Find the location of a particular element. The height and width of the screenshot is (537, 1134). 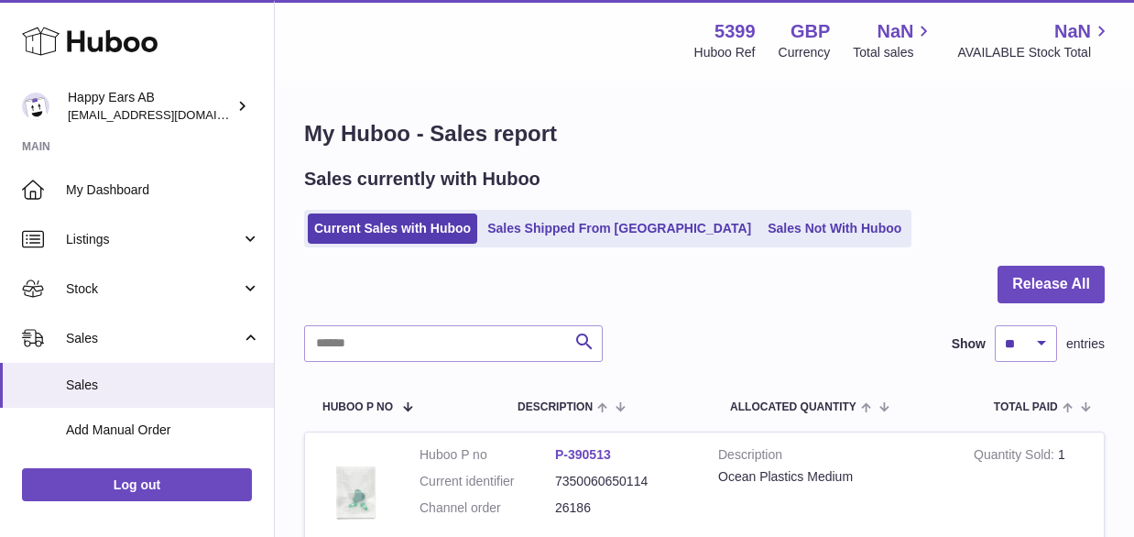

span: AVAILABLE Stock Total is located at coordinates (1034, 52).